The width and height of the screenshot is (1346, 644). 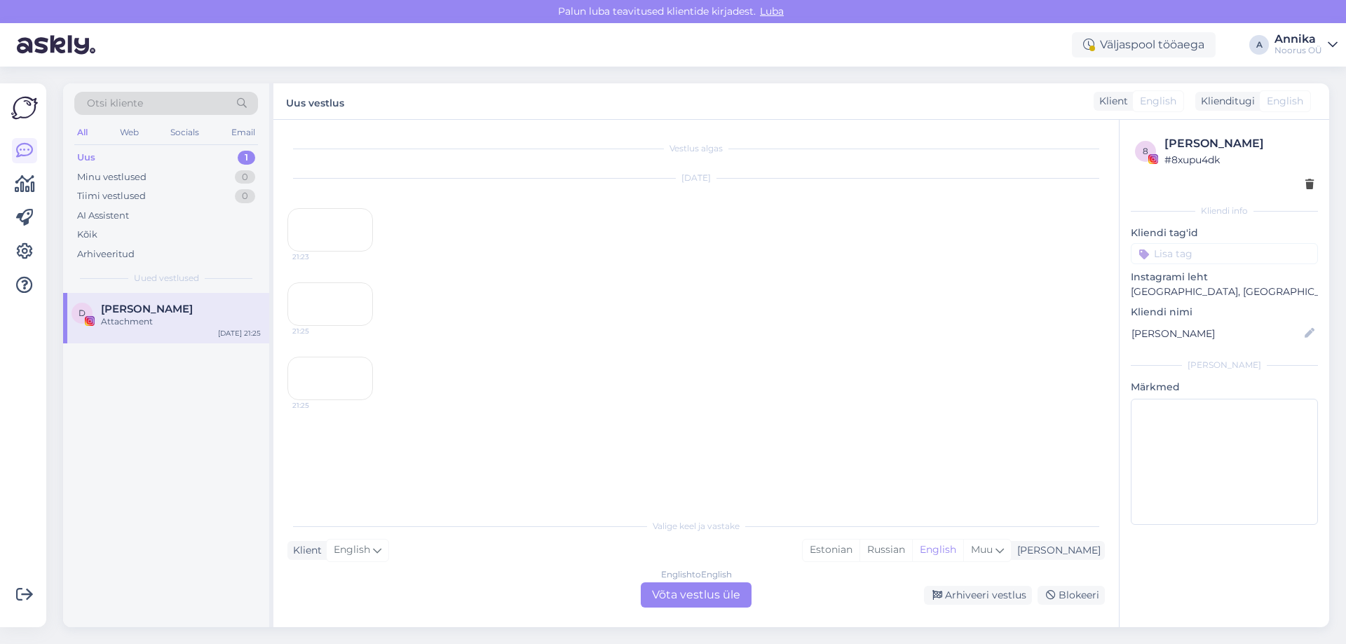 I want to click on span: D, so click(x=82, y=313).